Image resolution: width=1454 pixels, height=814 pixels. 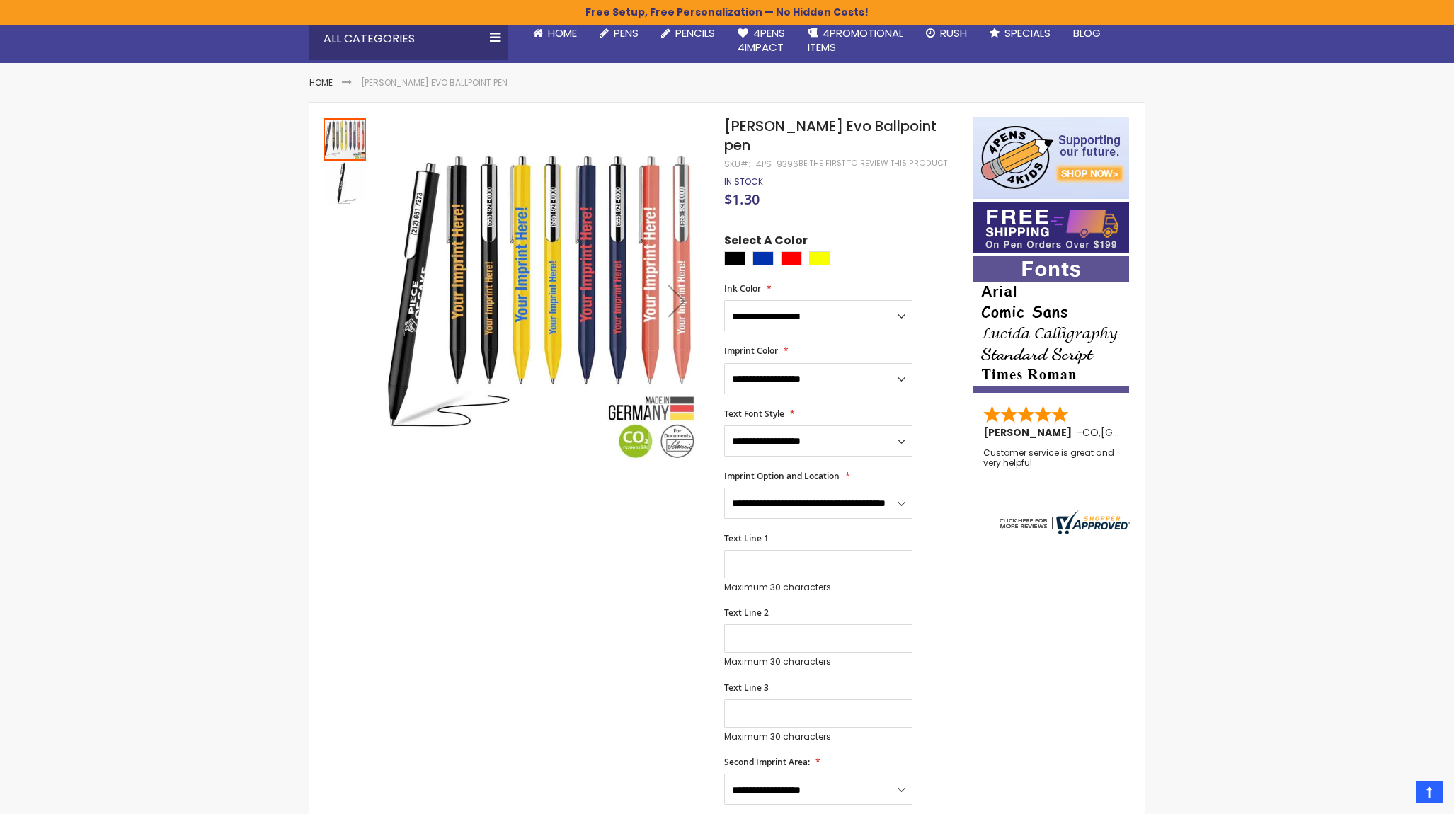 I want to click on span: 4Pens 4impact, so click(x=761, y=40).